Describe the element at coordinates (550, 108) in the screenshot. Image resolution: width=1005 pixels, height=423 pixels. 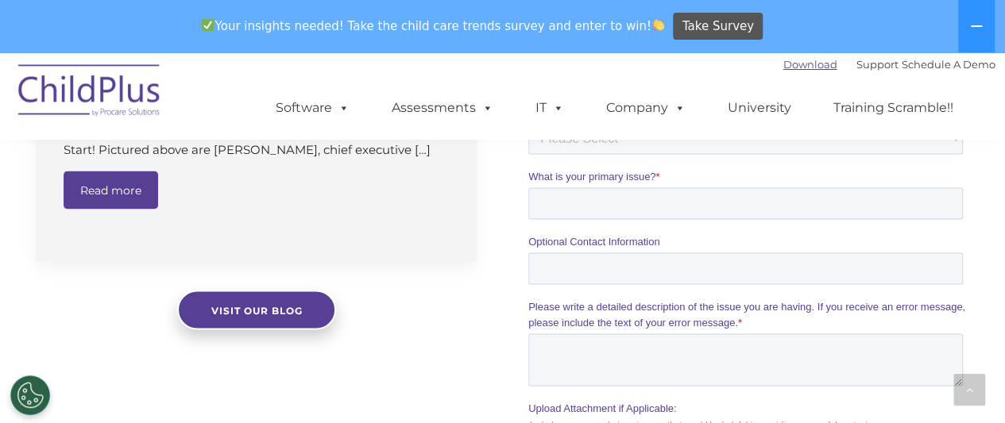
I see `a: IT` at that location.